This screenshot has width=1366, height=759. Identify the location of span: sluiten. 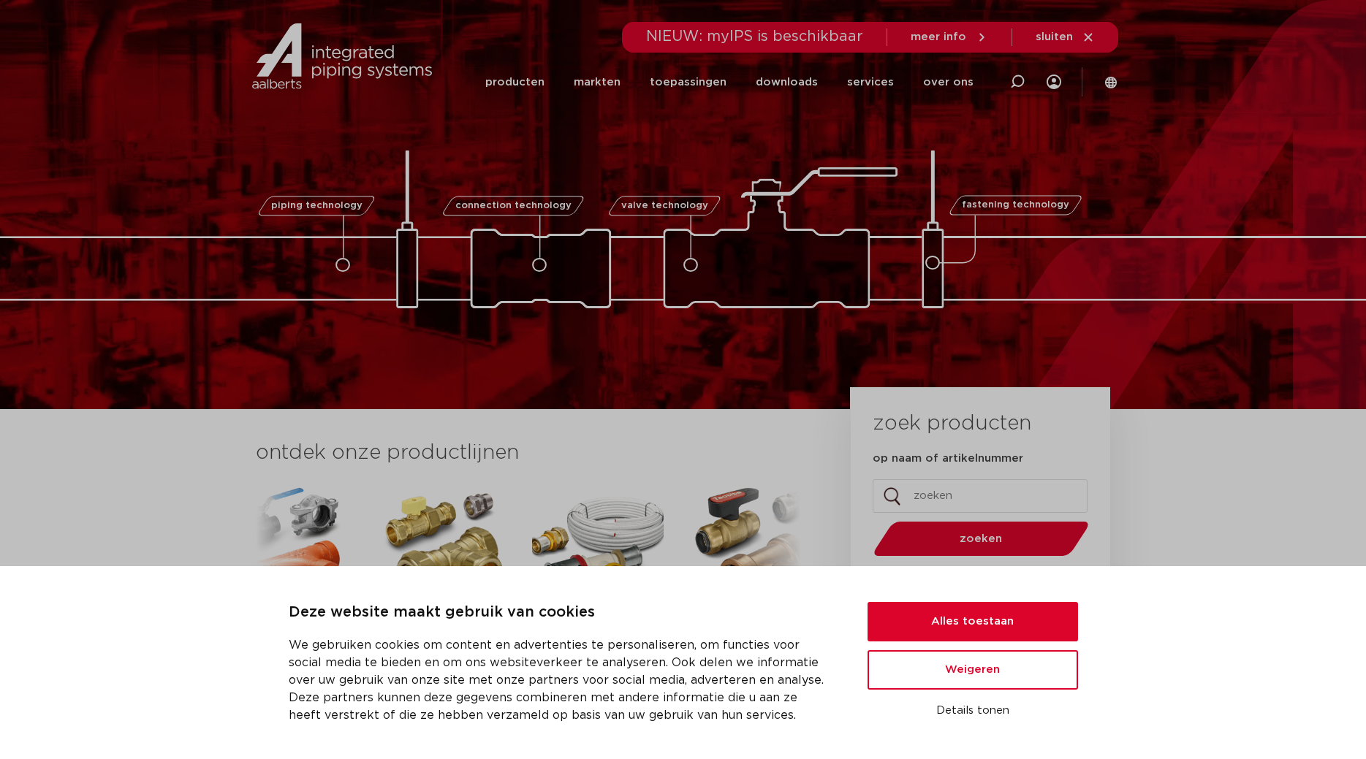
(1054, 37).